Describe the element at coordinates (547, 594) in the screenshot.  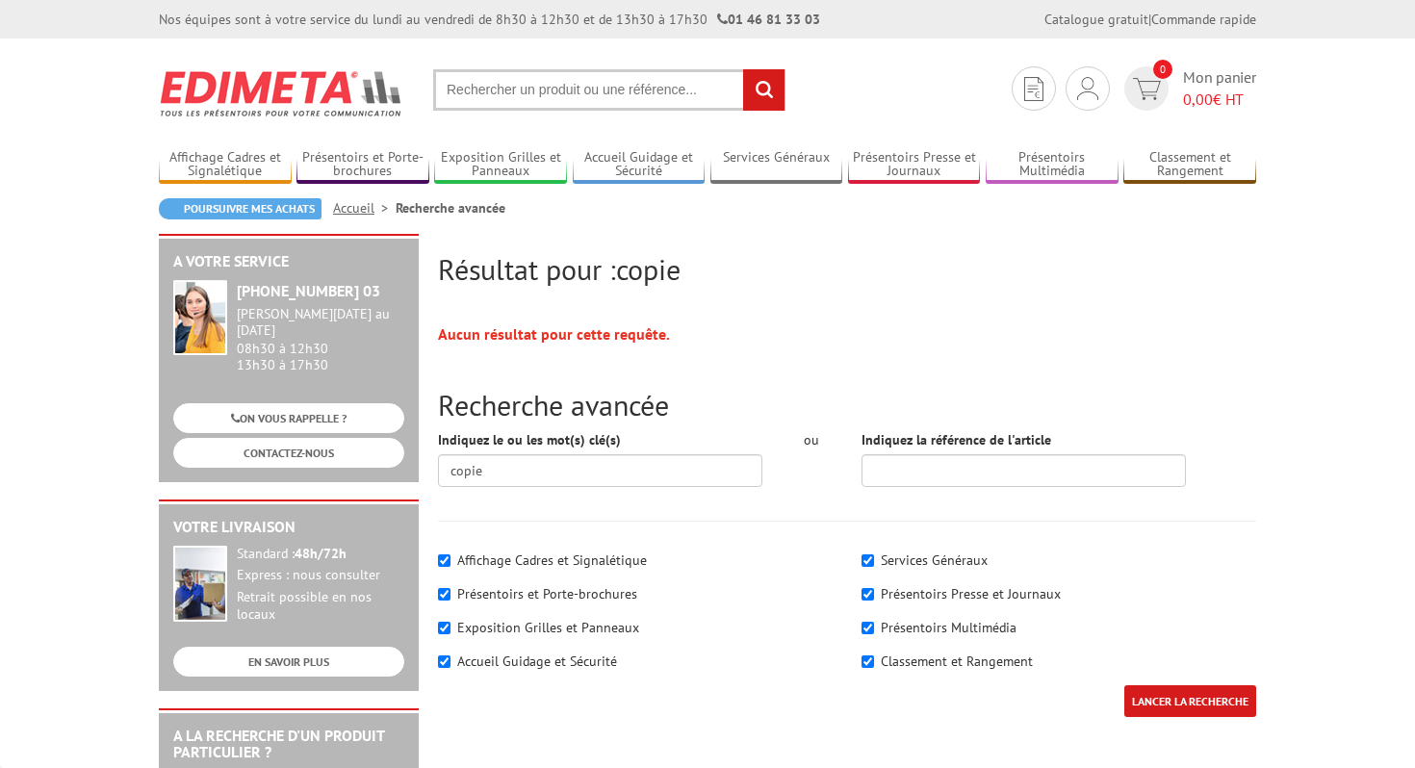
I see `label: Présentoirs et Porte-brochures` at that location.